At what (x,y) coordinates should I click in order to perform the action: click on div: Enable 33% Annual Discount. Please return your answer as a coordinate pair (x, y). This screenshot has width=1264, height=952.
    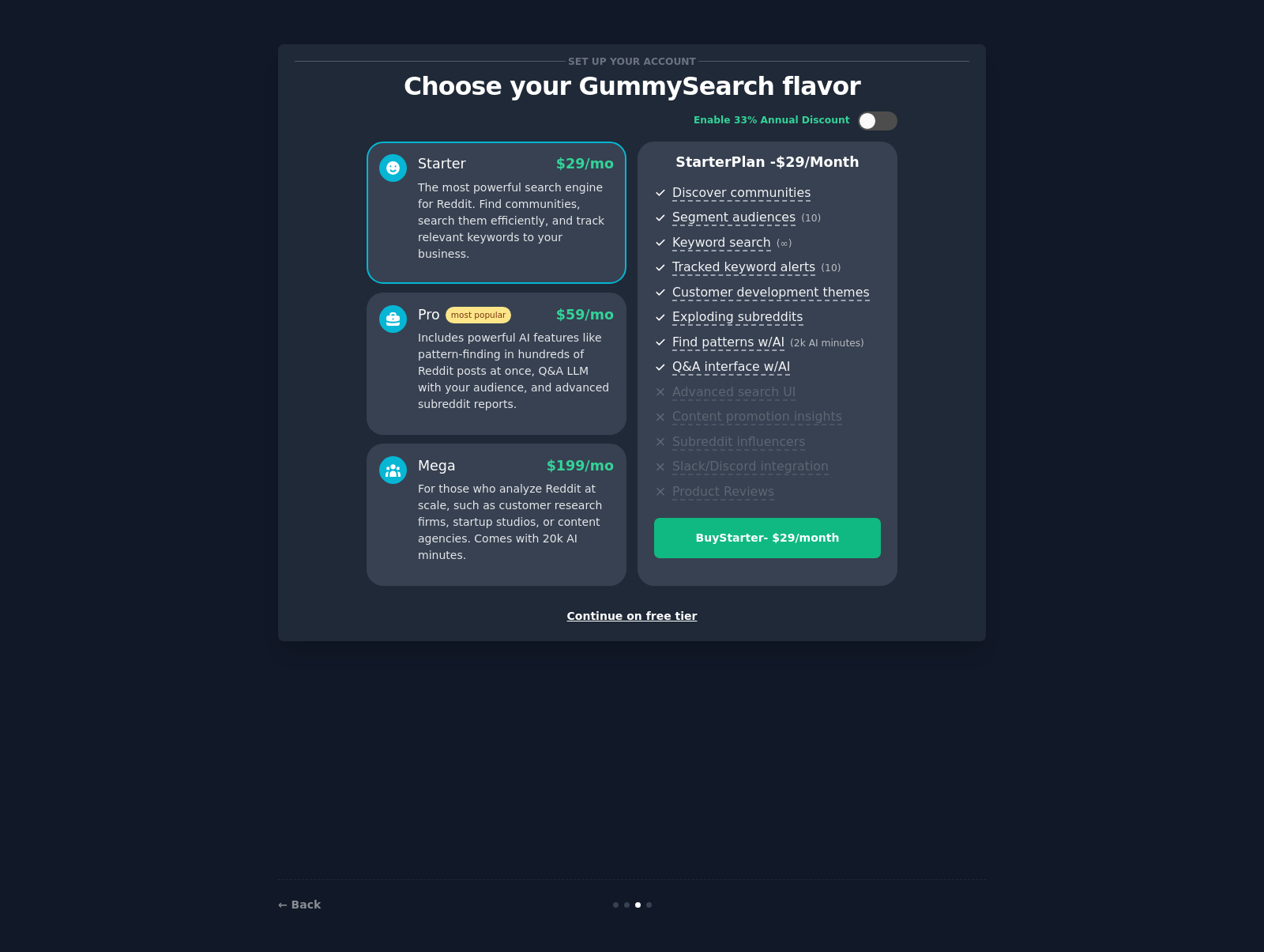
    Looking at the image, I should click on (772, 121).